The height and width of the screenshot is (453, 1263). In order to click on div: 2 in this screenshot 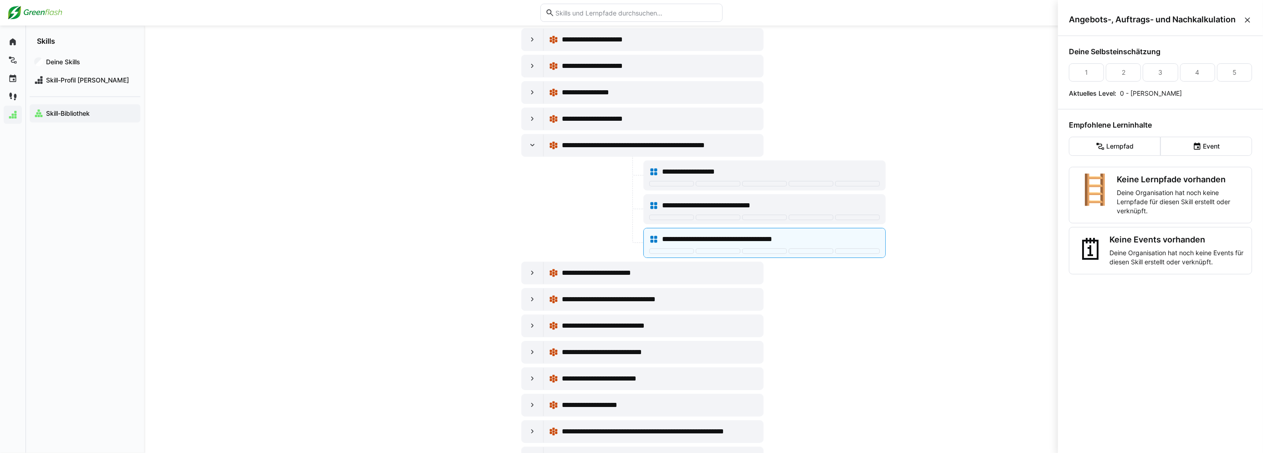, I will do `click(1124, 72)`.